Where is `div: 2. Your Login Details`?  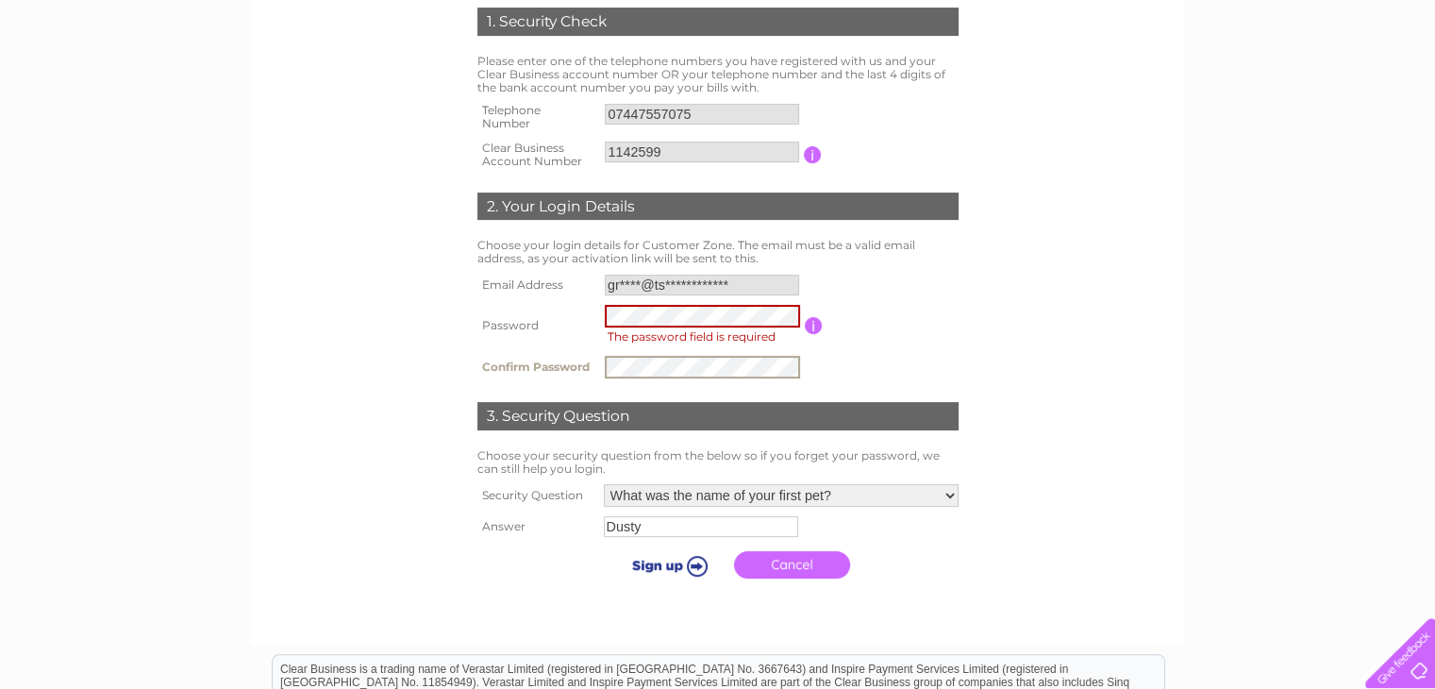 div: 2. Your Login Details is located at coordinates (718, 207).